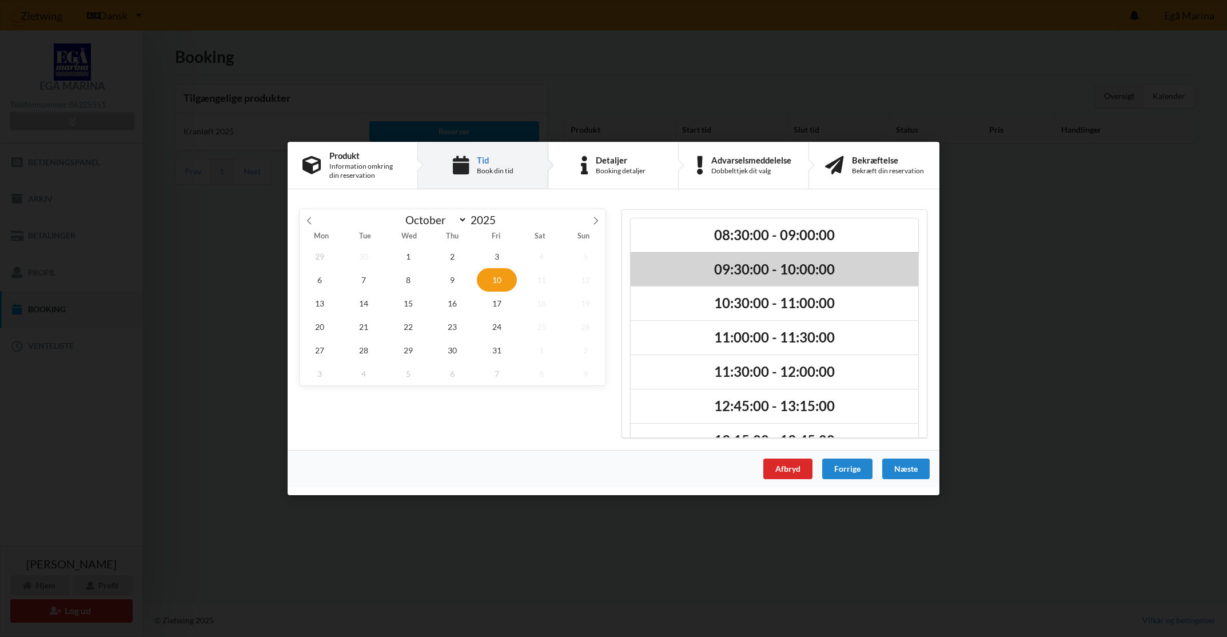 The height and width of the screenshot is (637, 1227). Describe the element at coordinates (774, 337) in the screenshot. I see `h2: 11:00:00 - 11:30:00` at that location.